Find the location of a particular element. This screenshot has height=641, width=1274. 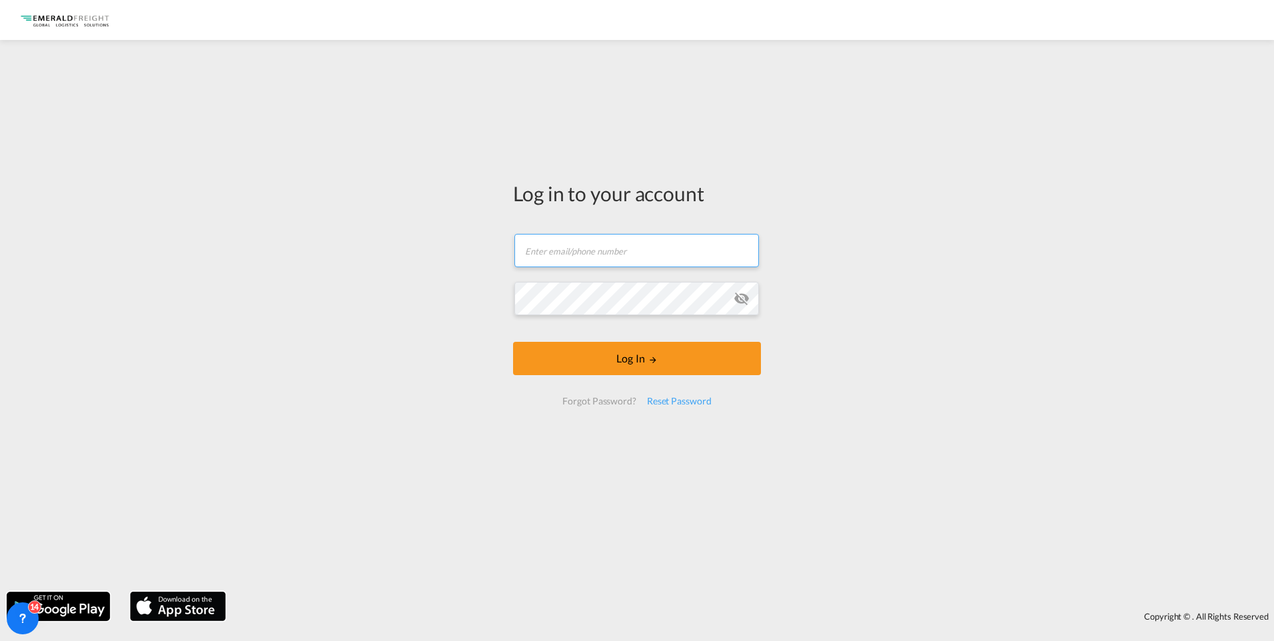

input: Enter email/phone number is located at coordinates (636, 251).